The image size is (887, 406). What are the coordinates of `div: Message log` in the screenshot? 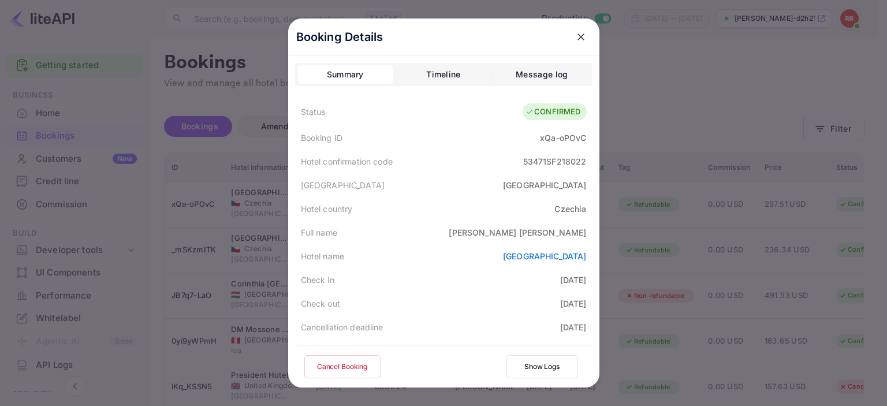 It's located at (542, 74).